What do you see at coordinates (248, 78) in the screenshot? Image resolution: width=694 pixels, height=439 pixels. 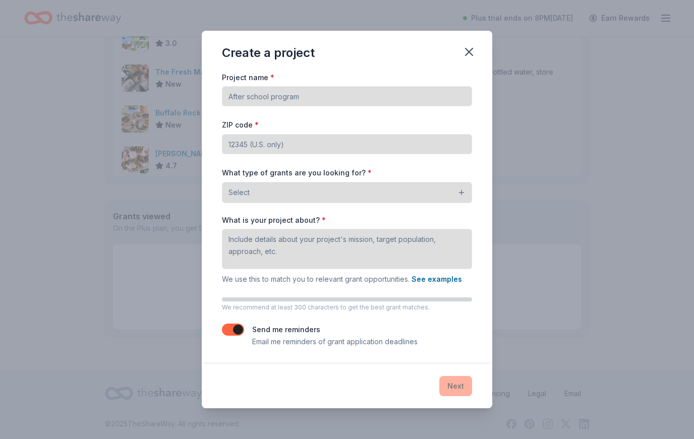 I see `label: Project name` at bounding box center [248, 78].